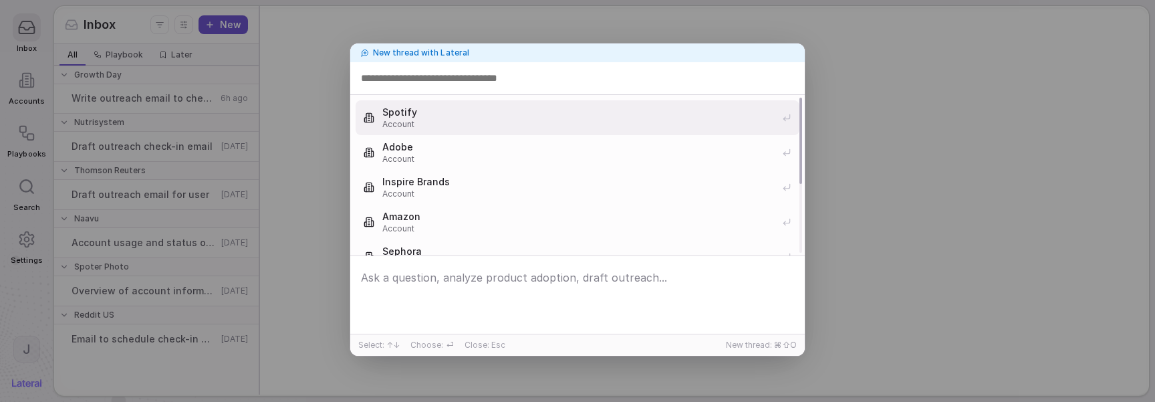  Describe the element at coordinates (432, 345) in the screenshot. I see `span: Choose: ⏎` at that location.